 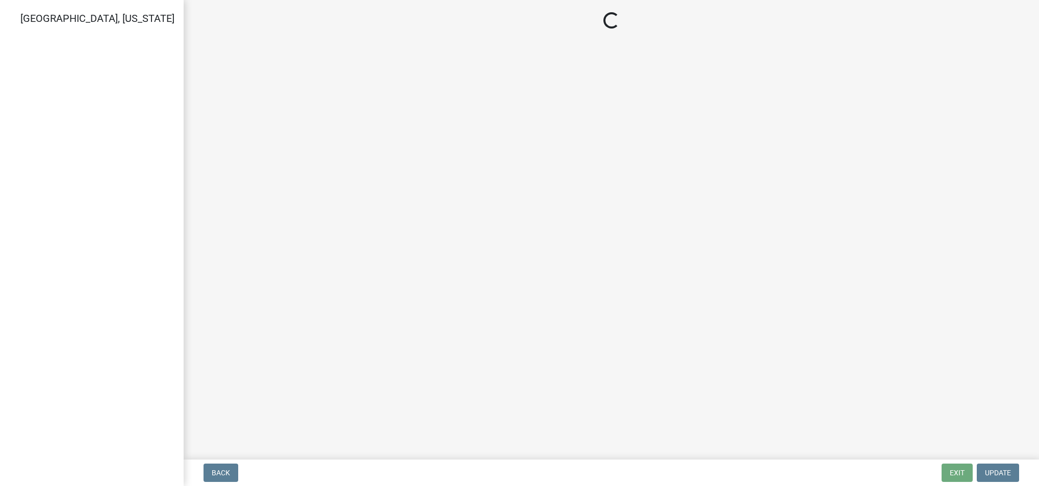 What do you see at coordinates (997, 473) in the screenshot?
I see `button: Update` at bounding box center [997, 473].